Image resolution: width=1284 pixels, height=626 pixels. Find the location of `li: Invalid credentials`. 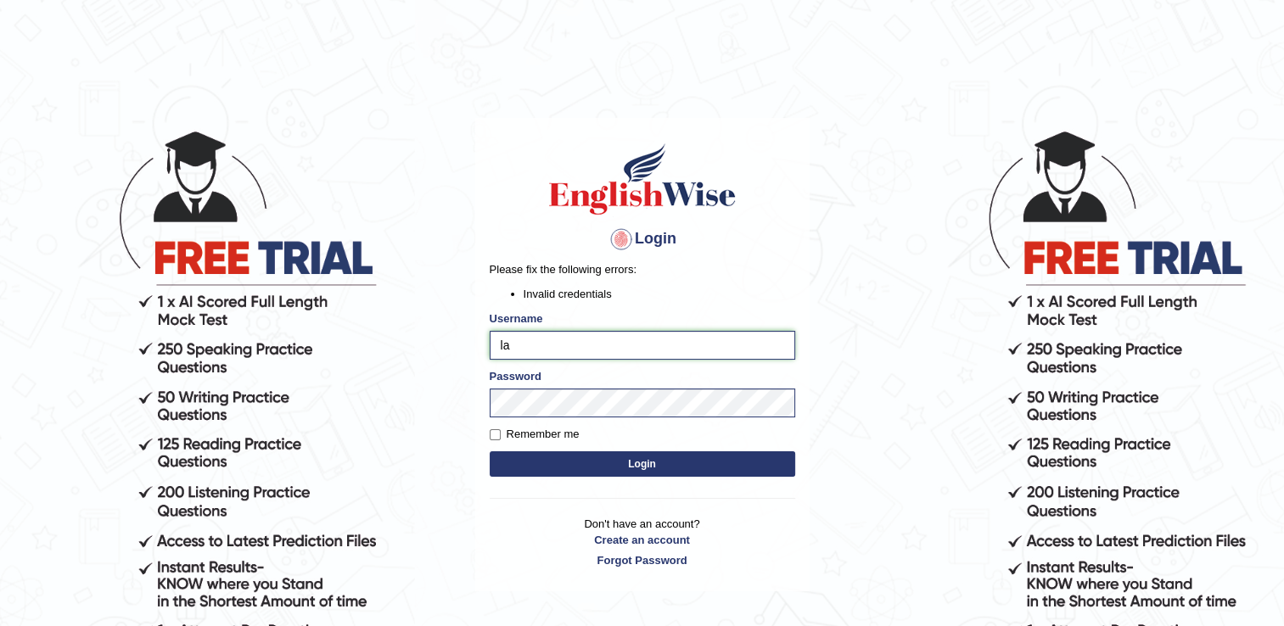

li: Invalid credentials is located at coordinates (659, 294).